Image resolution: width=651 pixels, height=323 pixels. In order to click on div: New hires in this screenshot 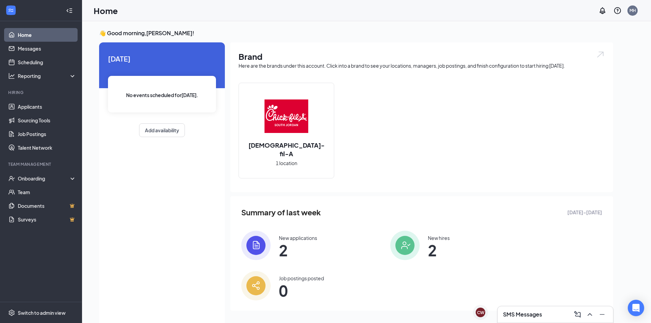, I will do `click(439, 238)`.